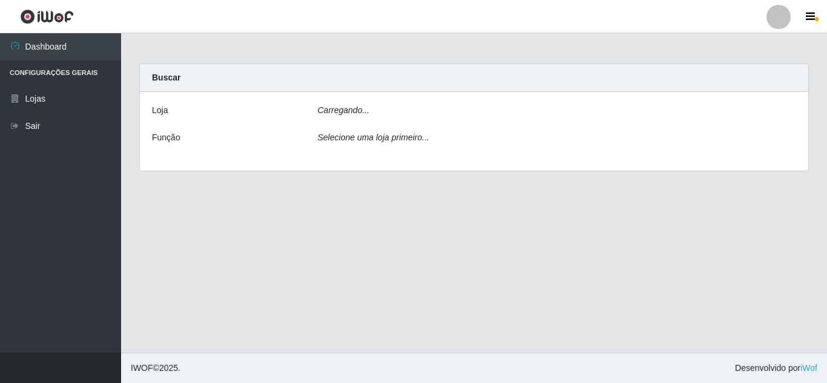  I want to click on span: © 2025 ., so click(156, 368).